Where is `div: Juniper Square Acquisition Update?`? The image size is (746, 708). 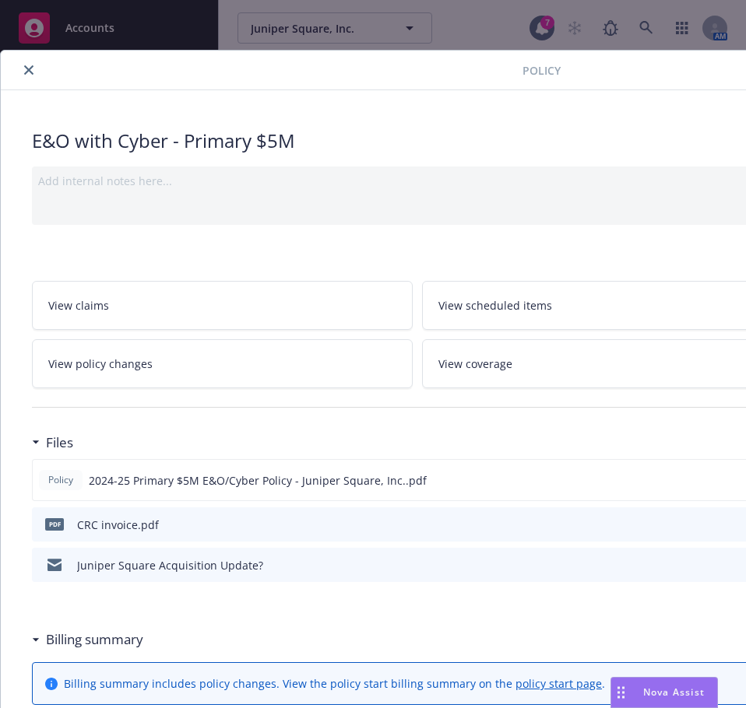 div: Juniper Square Acquisition Update? is located at coordinates (170, 565).